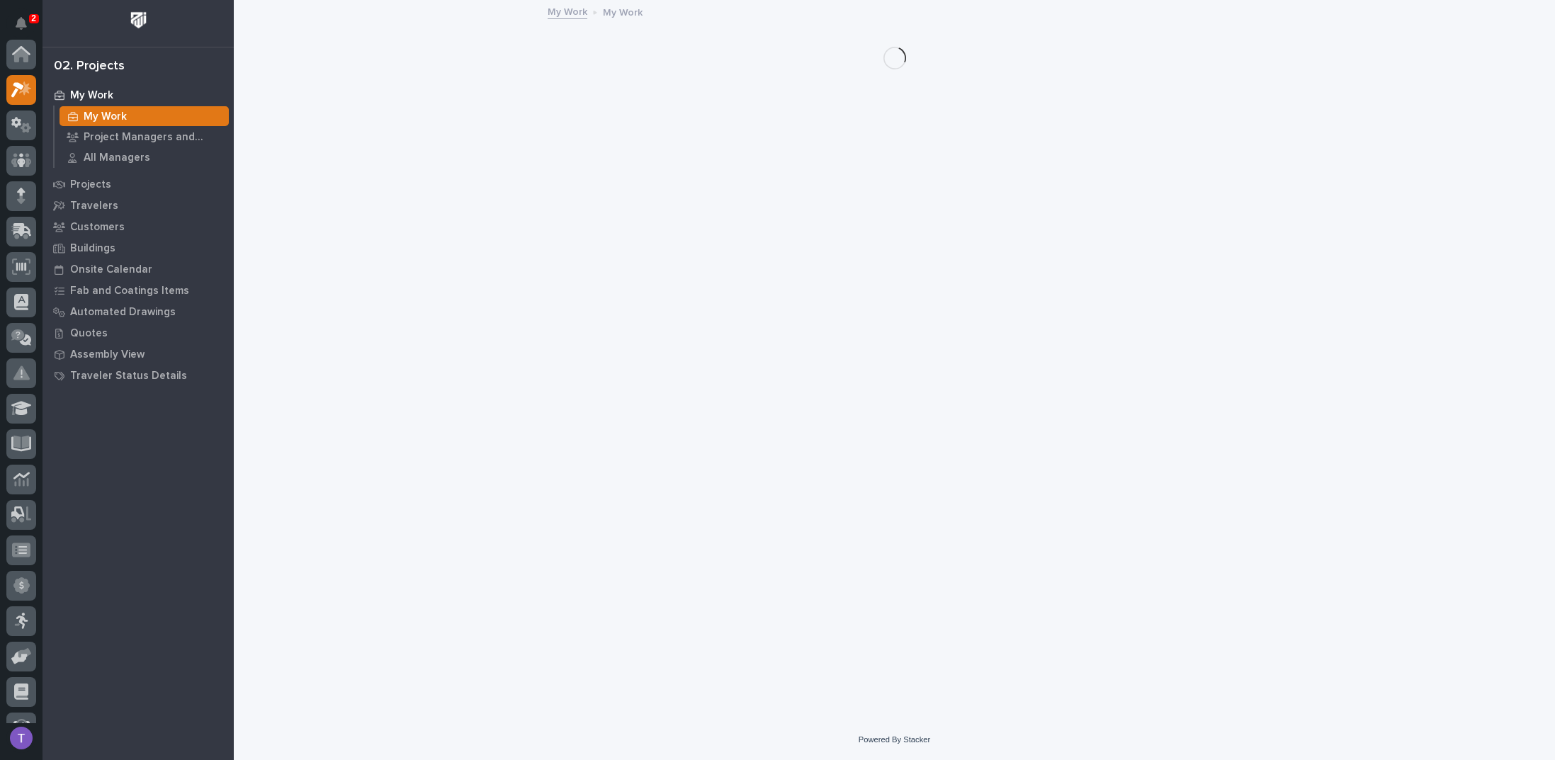  Describe the element at coordinates (27, 28) in the screenshot. I see `div: Notifications2` at that location.